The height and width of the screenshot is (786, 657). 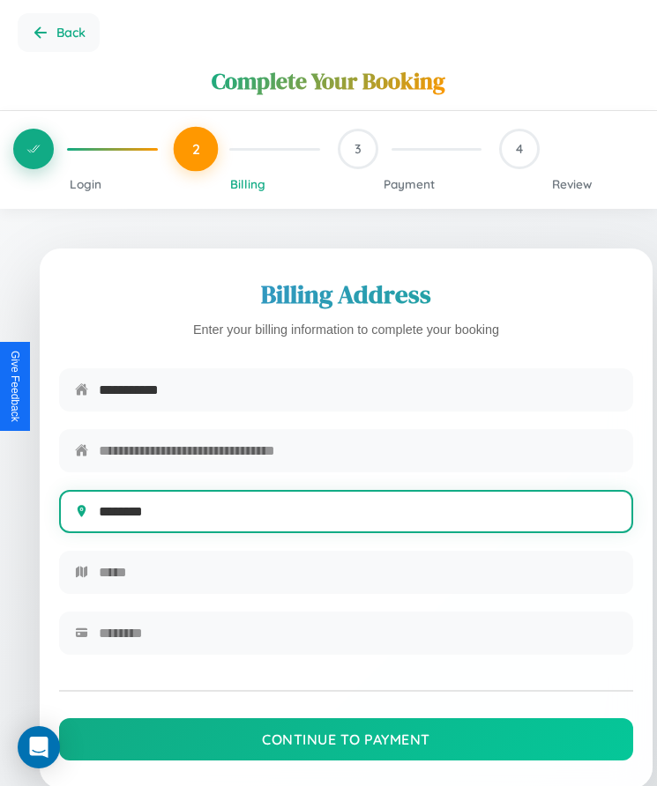 I want to click on span: Login, so click(x=85, y=183).